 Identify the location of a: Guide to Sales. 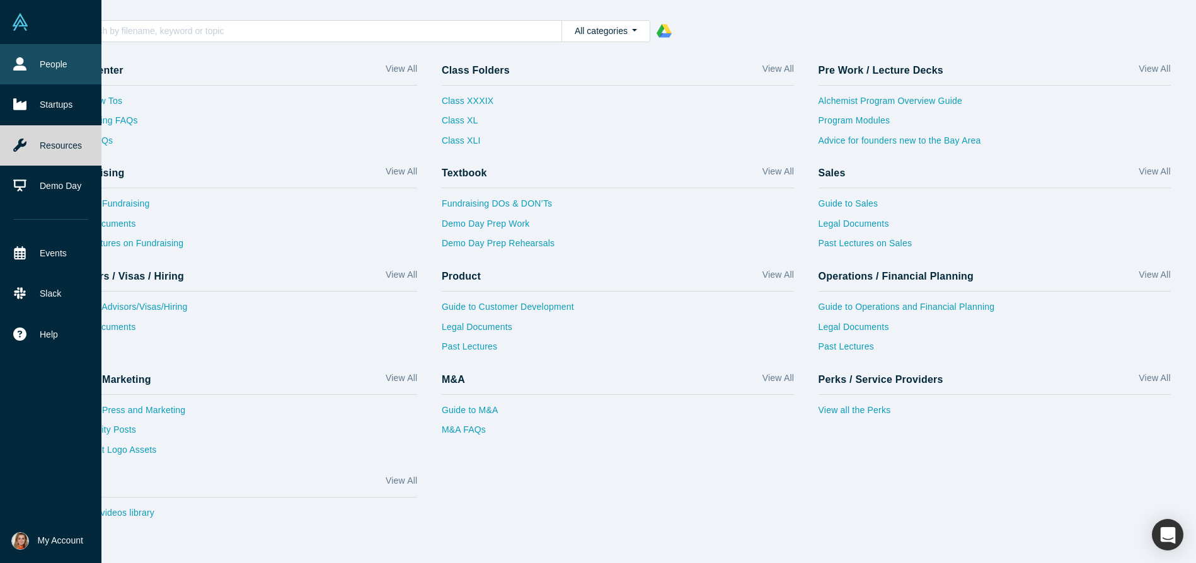
(994, 207).